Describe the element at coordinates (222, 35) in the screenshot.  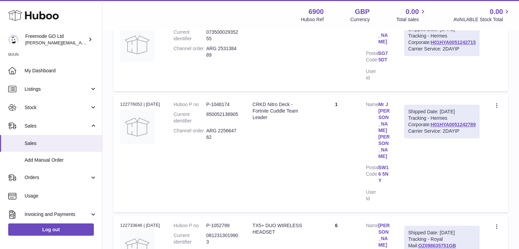
I see `dd: 07350002935255` at that location.